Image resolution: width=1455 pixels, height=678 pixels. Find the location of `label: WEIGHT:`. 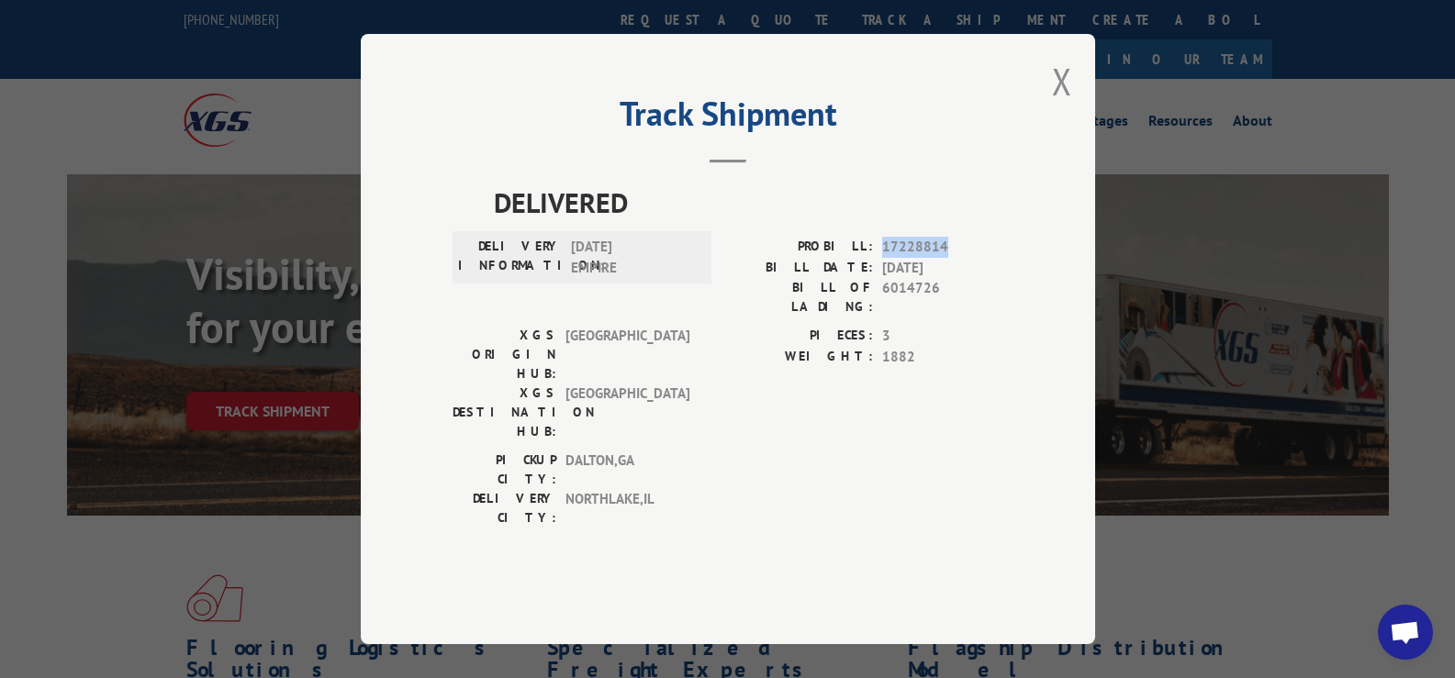

label: WEIGHT: is located at coordinates (800, 357).